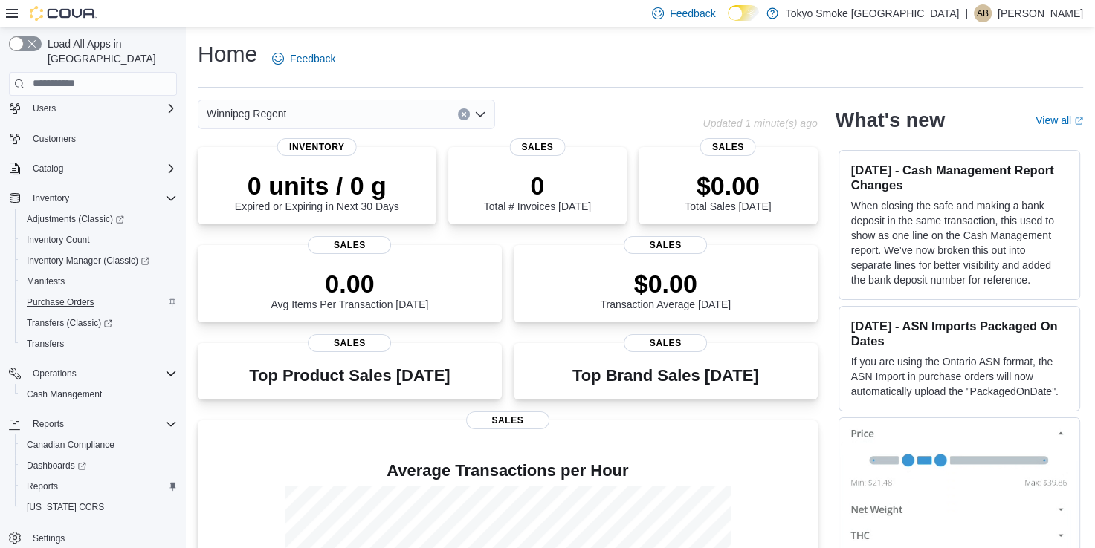  I want to click on p: 0.00, so click(349, 284).